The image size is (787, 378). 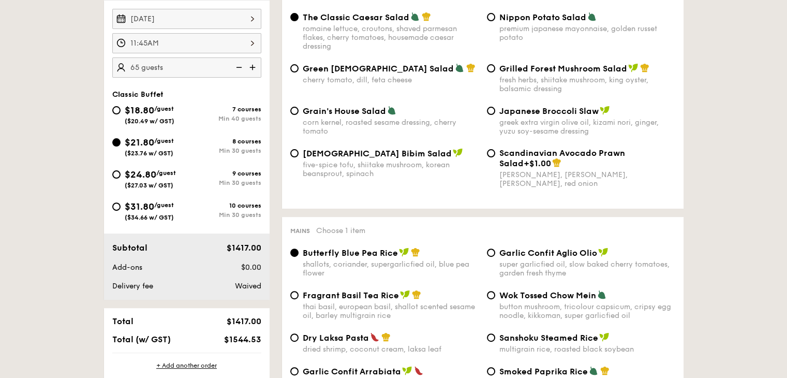 I want to click on span: Grain's House Salad, so click(x=344, y=111).